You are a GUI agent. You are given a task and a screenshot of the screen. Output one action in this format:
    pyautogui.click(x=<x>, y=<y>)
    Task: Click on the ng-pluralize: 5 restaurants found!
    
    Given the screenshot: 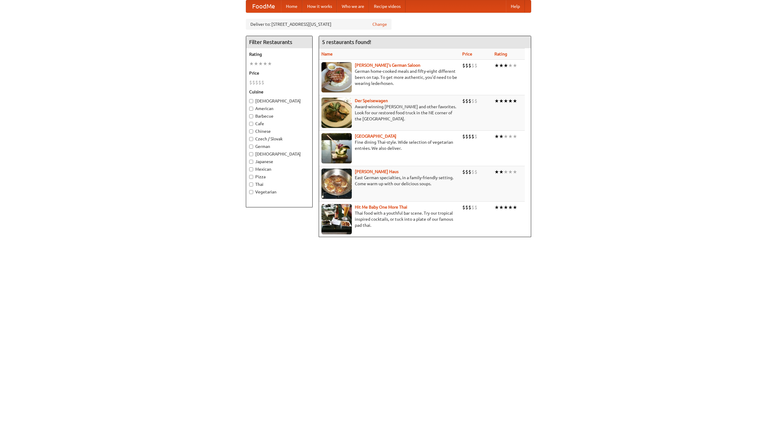 What is the action you would take?
    pyautogui.click(x=346, y=42)
    